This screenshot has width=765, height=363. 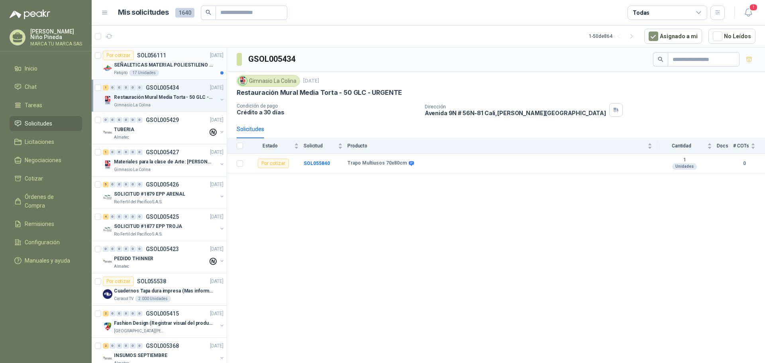 I want to click on span: Órdenes de Compra, so click(x=49, y=201).